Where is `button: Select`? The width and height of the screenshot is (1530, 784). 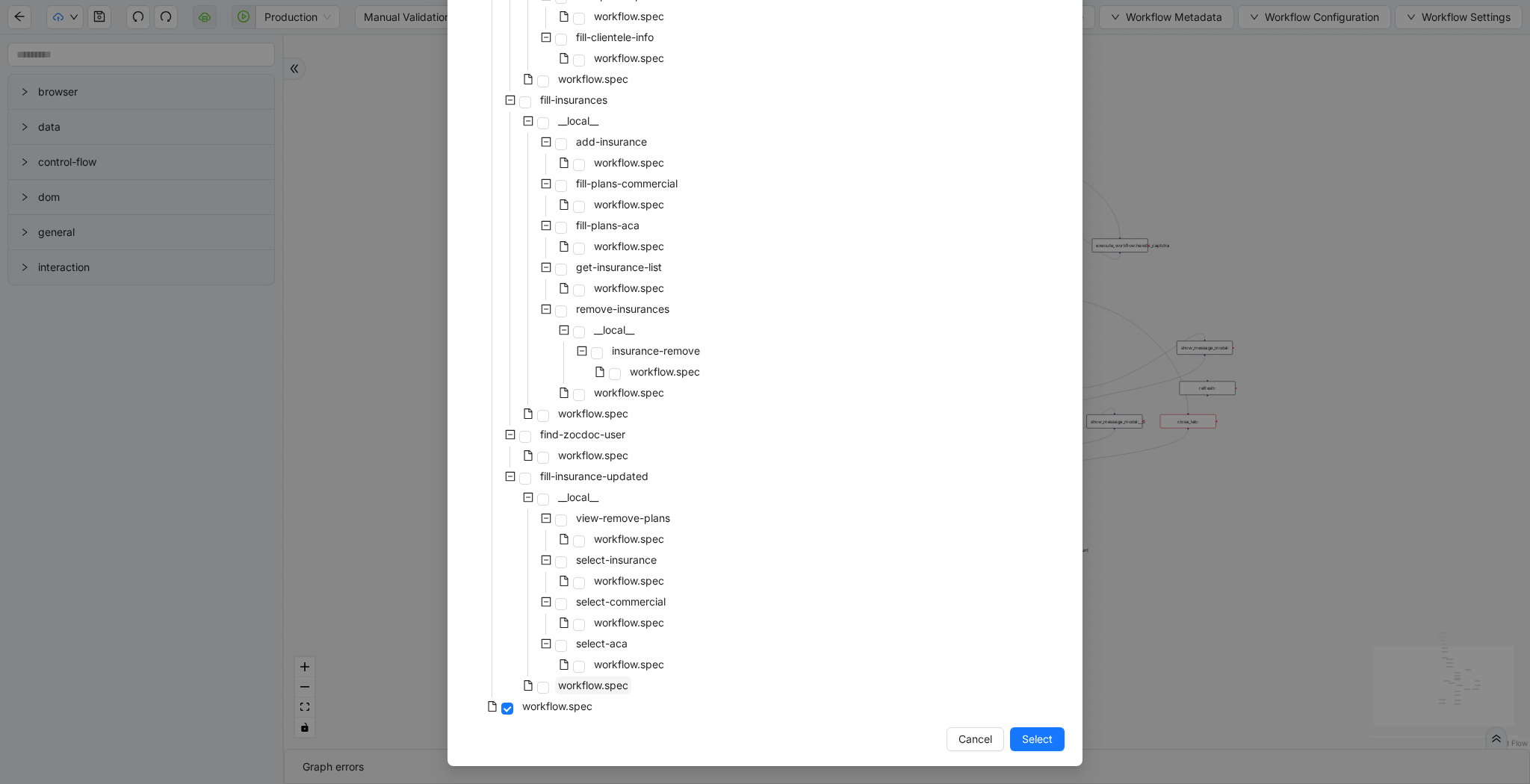
button: Select is located at coordinates (1037, 739).